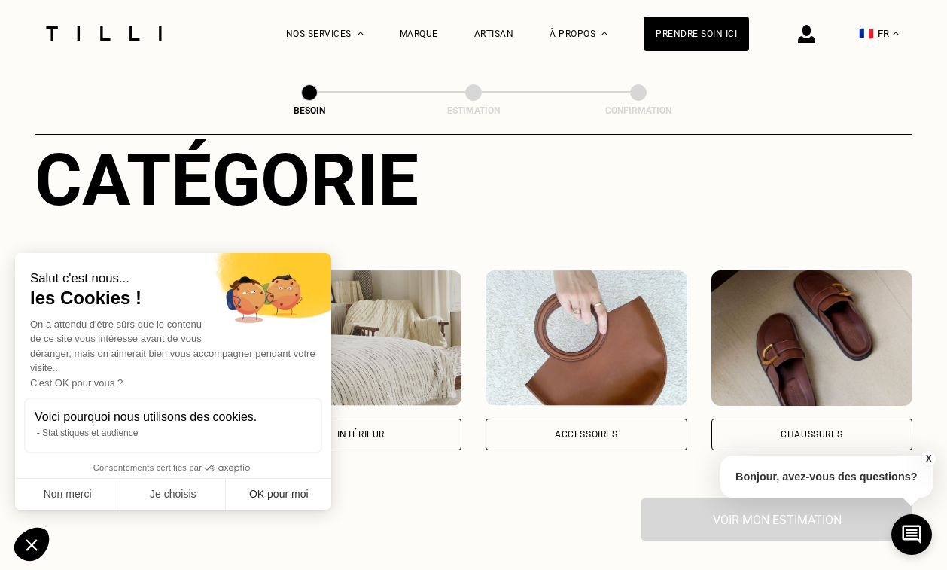 The image size is (947, 570). What do you see at coordinates (586, 434) in the screenshot?
I see `div: Accessoires` at bounding box center [586, 434].